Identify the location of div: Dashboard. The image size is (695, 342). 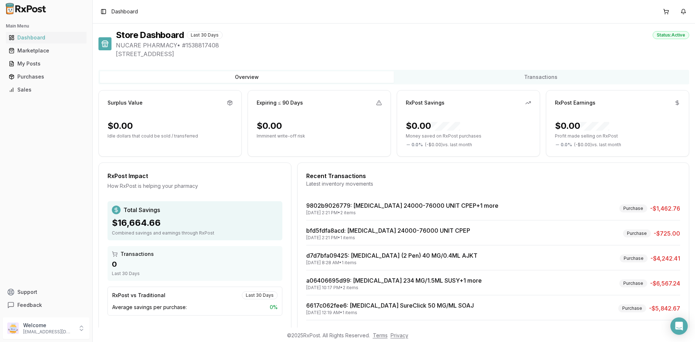
(46, 38).